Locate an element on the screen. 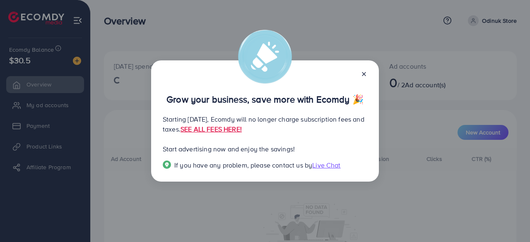 The height and width of the screenshot is (242, 530). a: SEE ALL FEES HERE! is located at coordinates (211, 129).